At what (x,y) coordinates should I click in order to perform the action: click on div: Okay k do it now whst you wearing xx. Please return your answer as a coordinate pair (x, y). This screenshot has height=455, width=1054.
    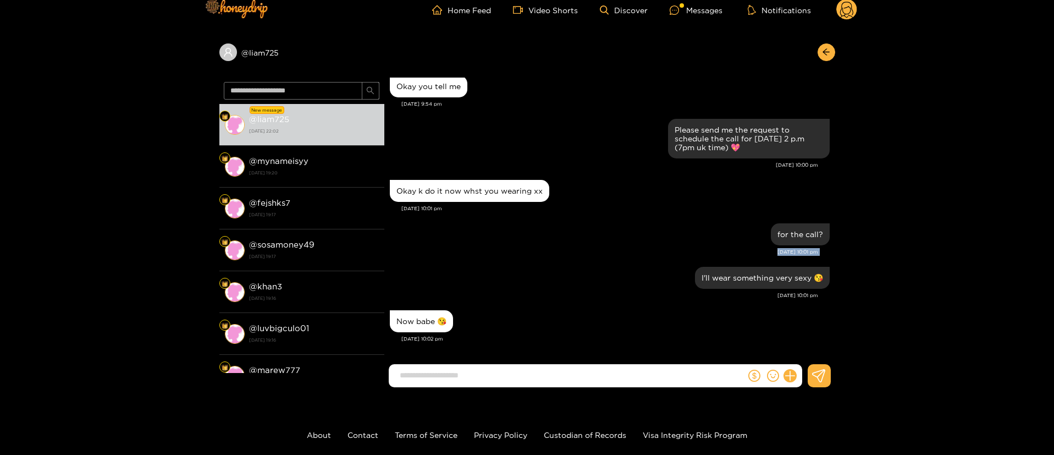
    Looking at the image, I should click on (470, 191).